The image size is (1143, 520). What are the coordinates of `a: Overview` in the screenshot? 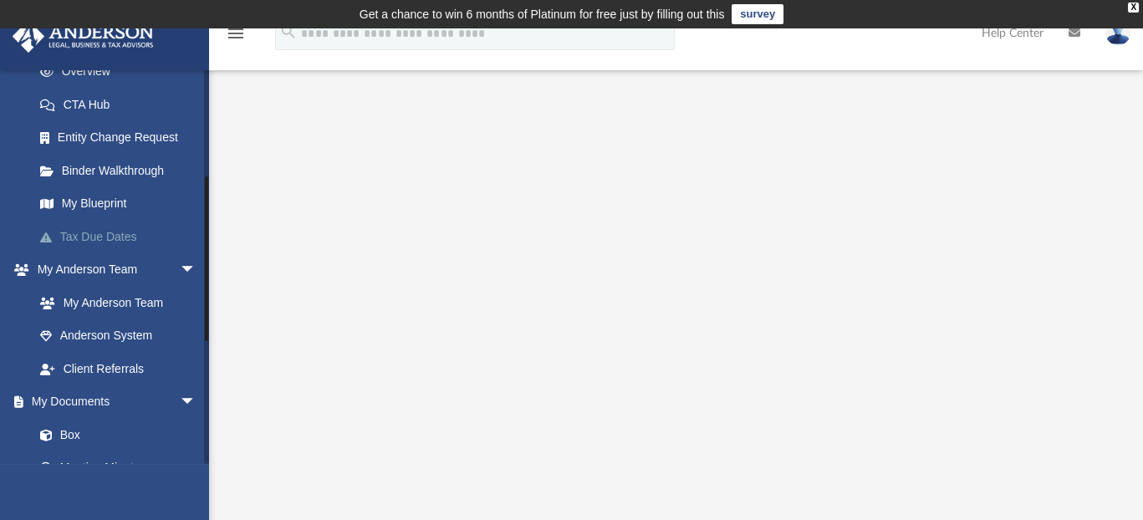 It's located at (122, 72).